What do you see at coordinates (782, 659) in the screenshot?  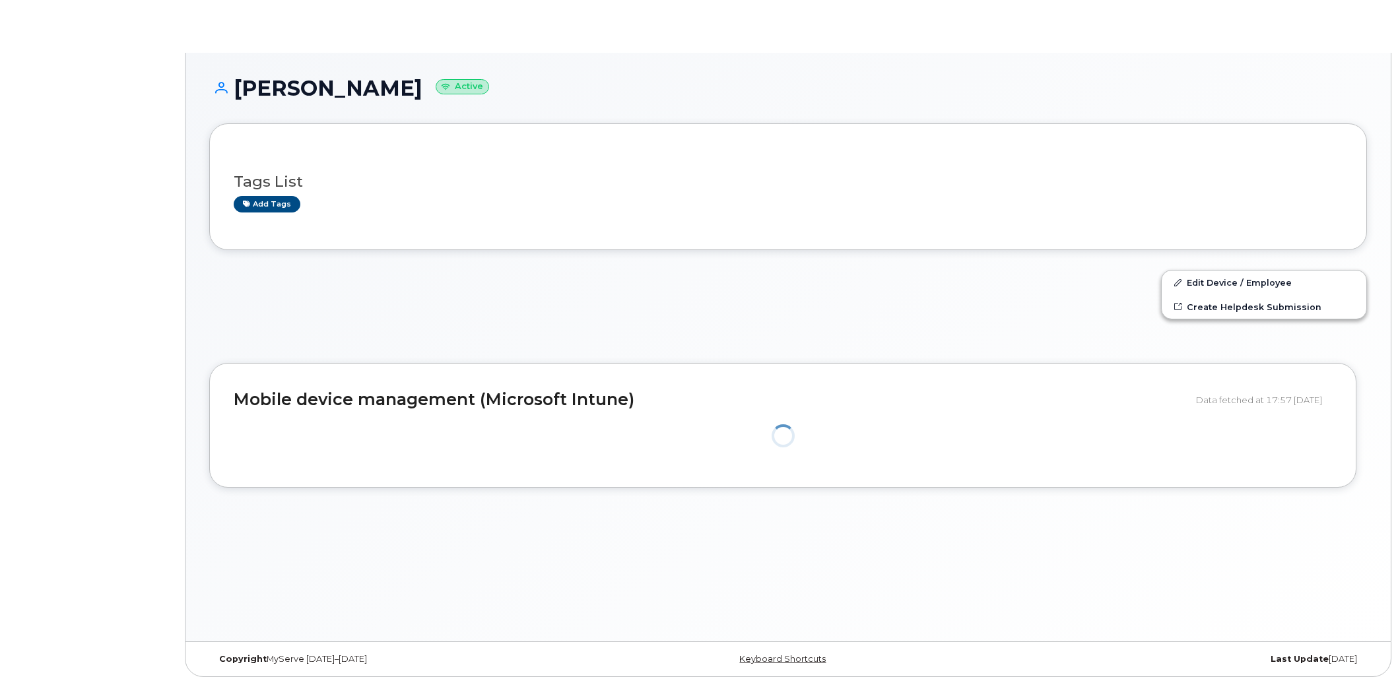 I see `a: Keyboard Shortcuts` at bounding box center [782, 659].